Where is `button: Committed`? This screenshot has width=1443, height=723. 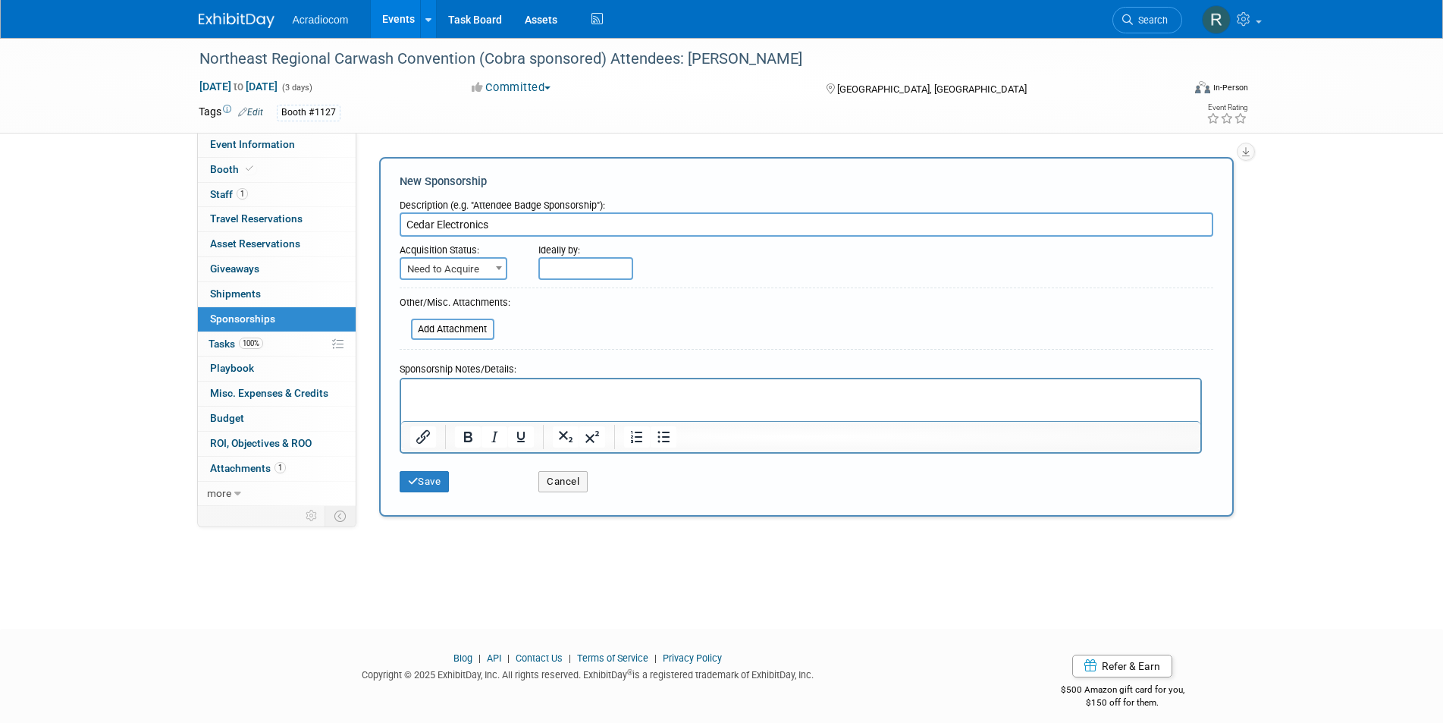 button: Committed is located at coordinates (511, 87).